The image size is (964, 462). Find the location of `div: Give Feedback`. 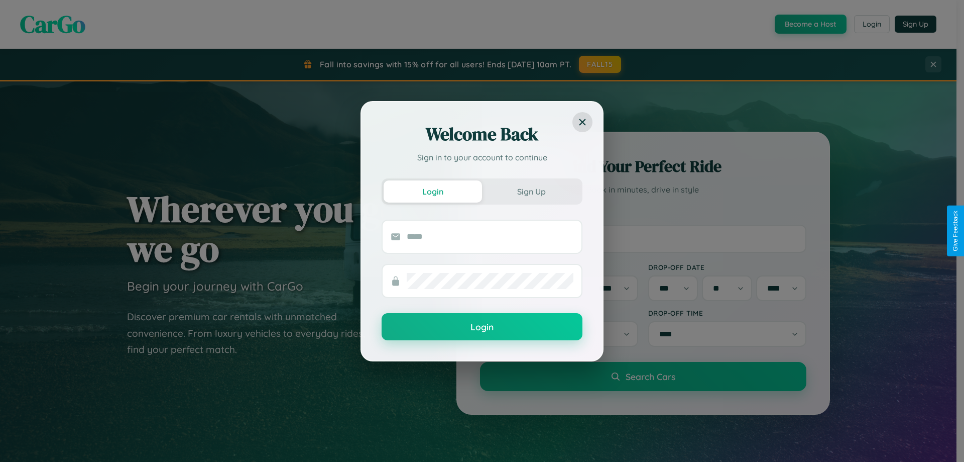

div: Give Feedback is located at coordinates (956, 231).